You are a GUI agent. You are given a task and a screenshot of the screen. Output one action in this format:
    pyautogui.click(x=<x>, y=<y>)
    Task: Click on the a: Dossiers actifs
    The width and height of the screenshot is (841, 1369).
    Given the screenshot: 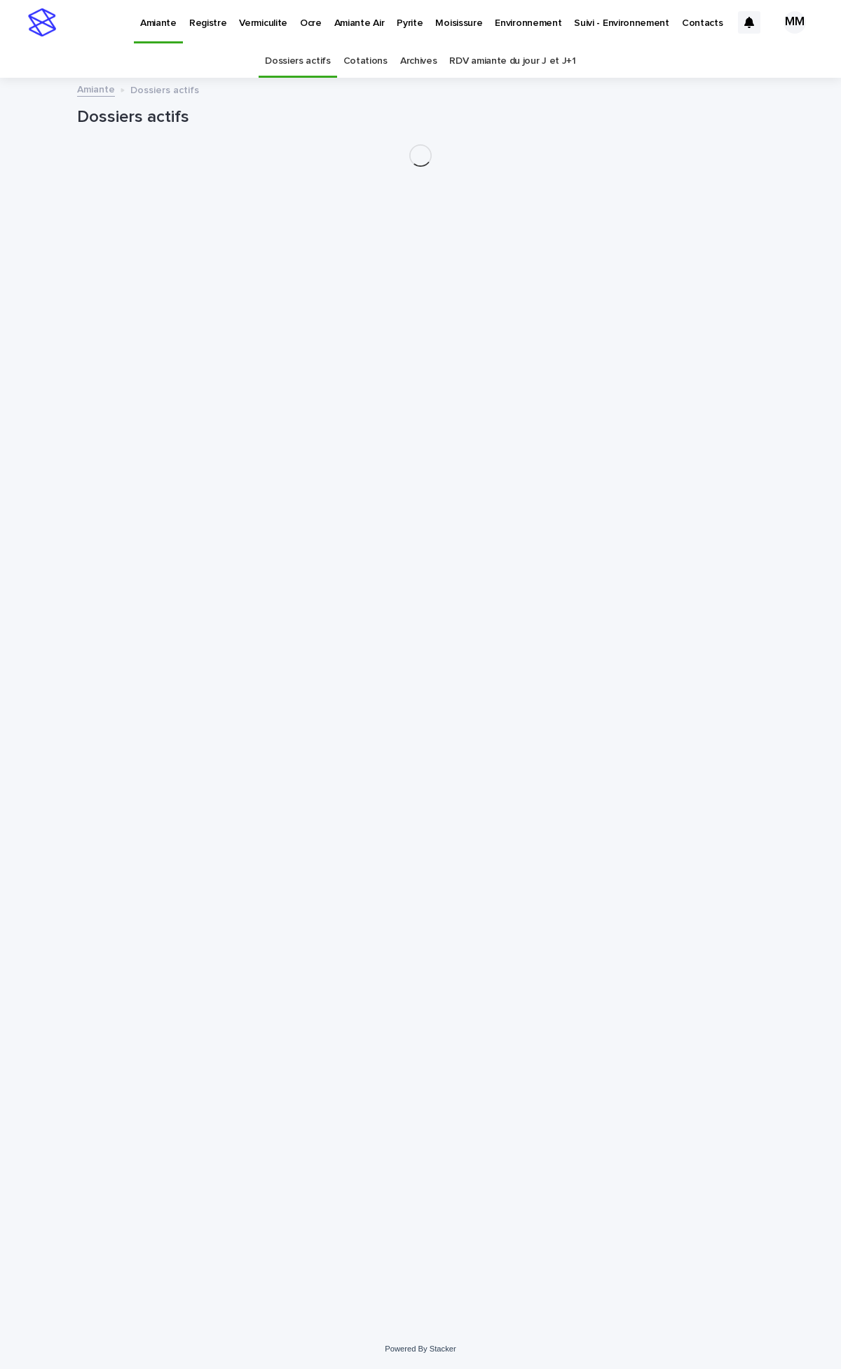 What is the action you would take?
    pyautogui.click(x=297, y=61)
    